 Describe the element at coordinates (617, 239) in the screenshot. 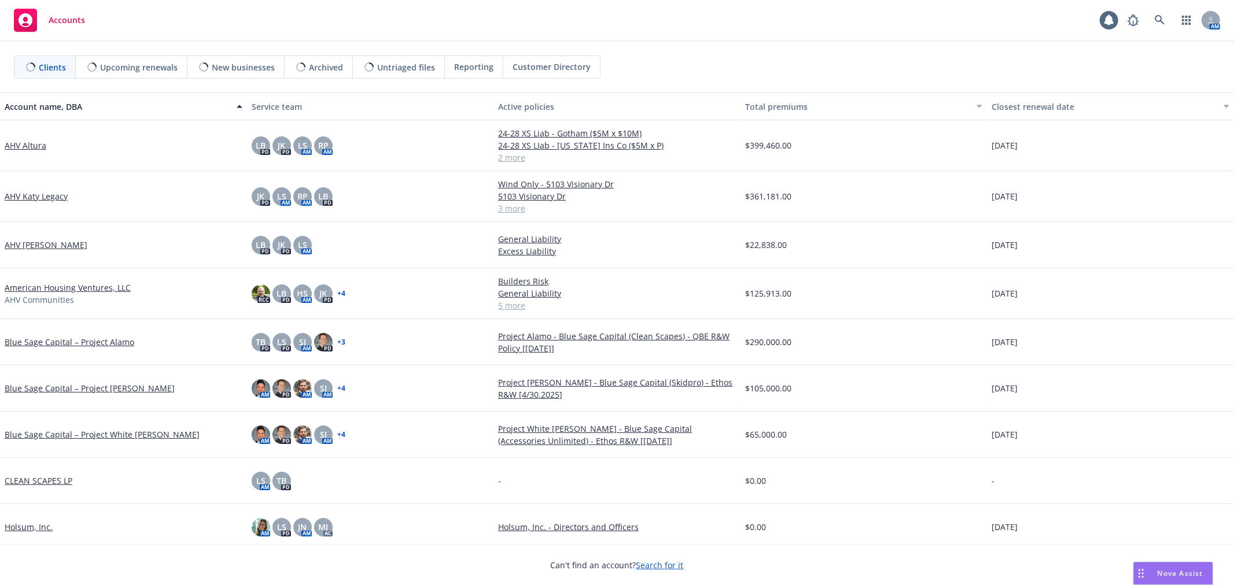

I see `a: General Liability` at that location.